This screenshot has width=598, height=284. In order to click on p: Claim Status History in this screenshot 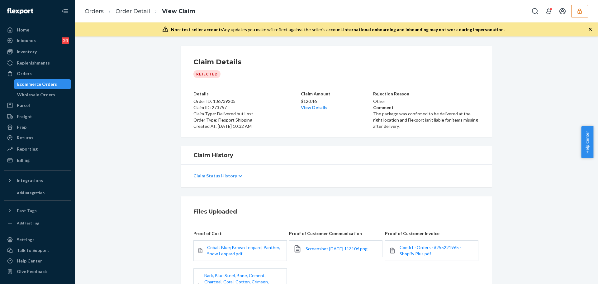, I will do `click(215, 176)`.